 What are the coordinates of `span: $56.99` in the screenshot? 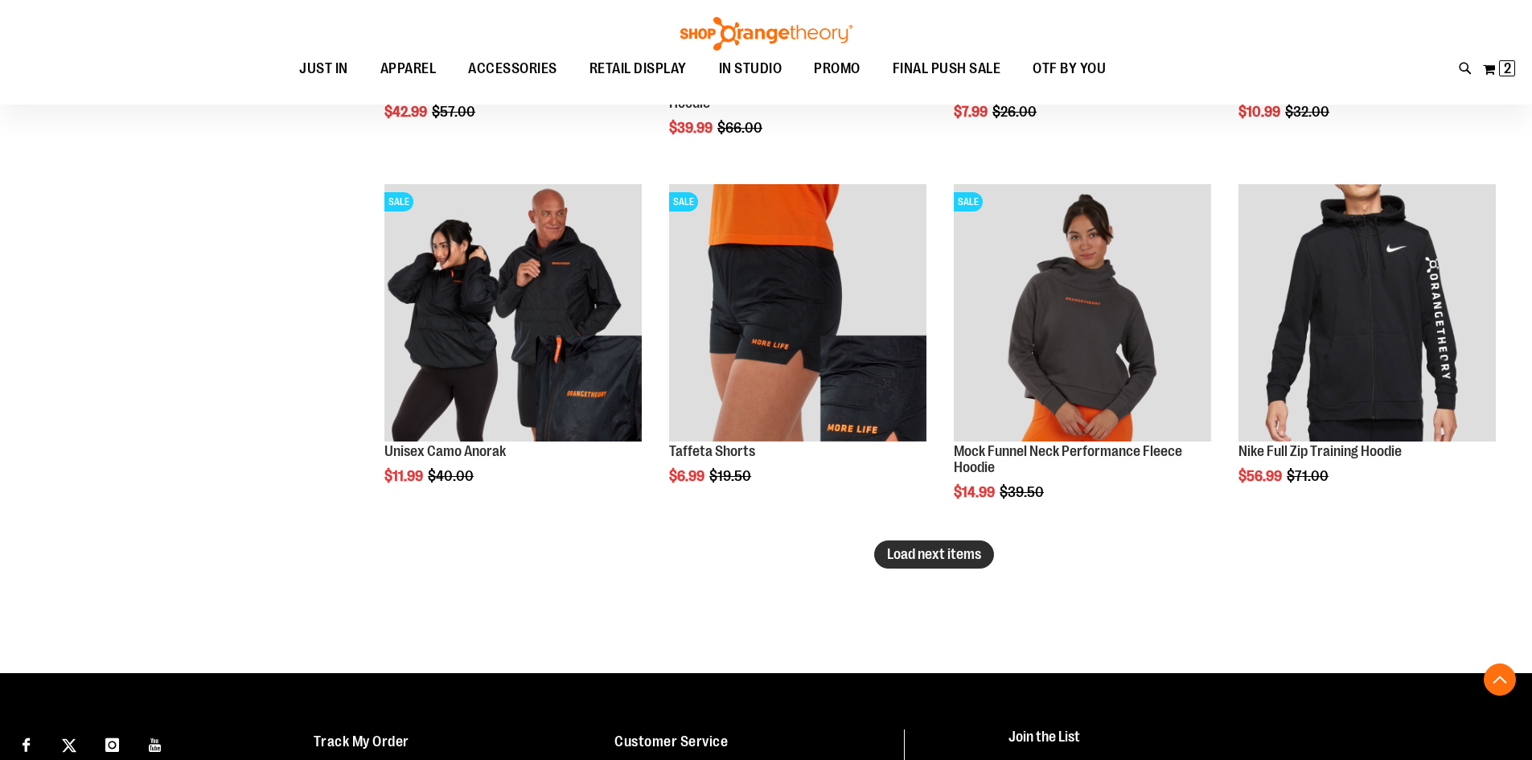 It's located at (1261, 476).